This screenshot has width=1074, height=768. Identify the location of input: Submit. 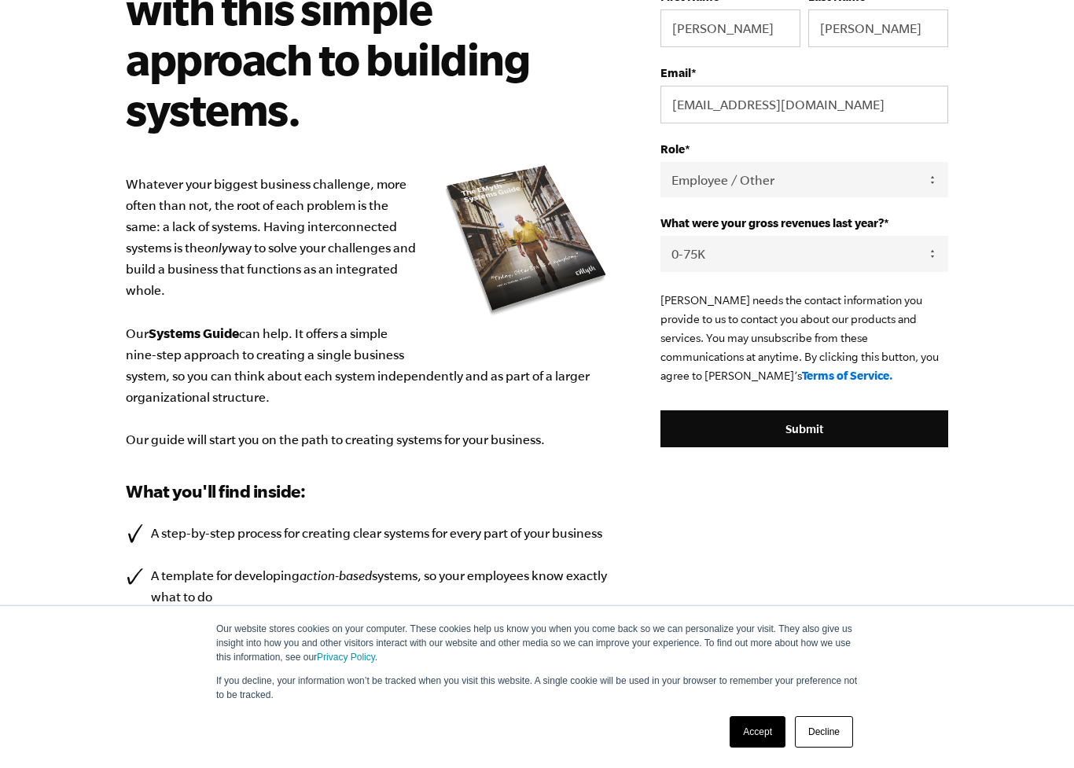
(804, 429).